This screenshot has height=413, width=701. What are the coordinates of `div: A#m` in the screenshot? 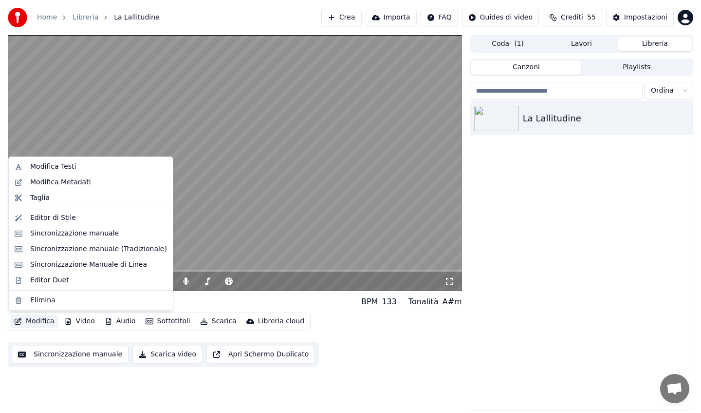 It's located at (452, 301).